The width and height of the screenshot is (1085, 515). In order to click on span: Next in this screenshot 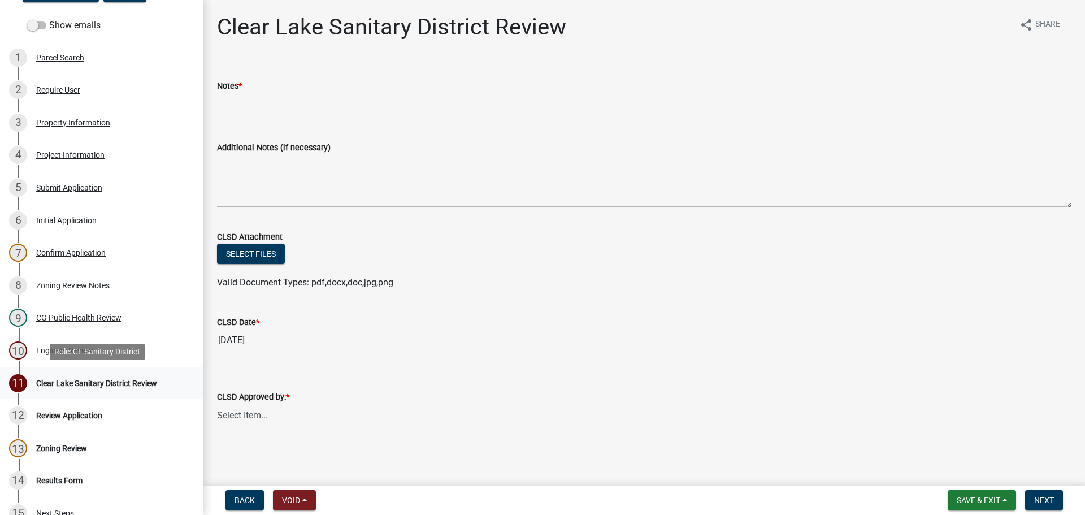, I will do `click(1044, 500)`.